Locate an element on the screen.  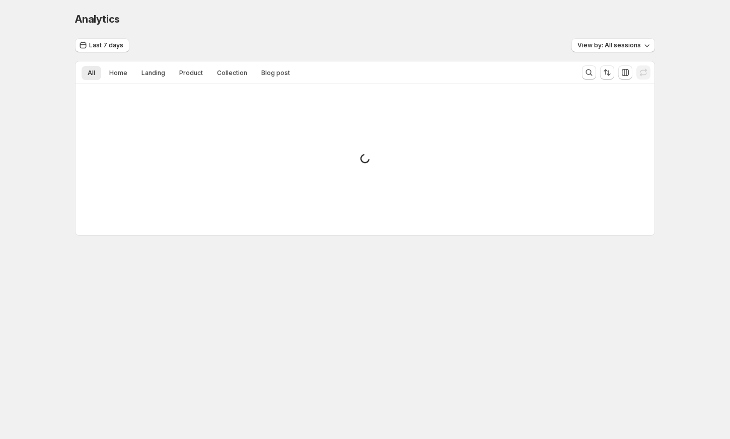
span: Landing is located at coordinates (153, 73).